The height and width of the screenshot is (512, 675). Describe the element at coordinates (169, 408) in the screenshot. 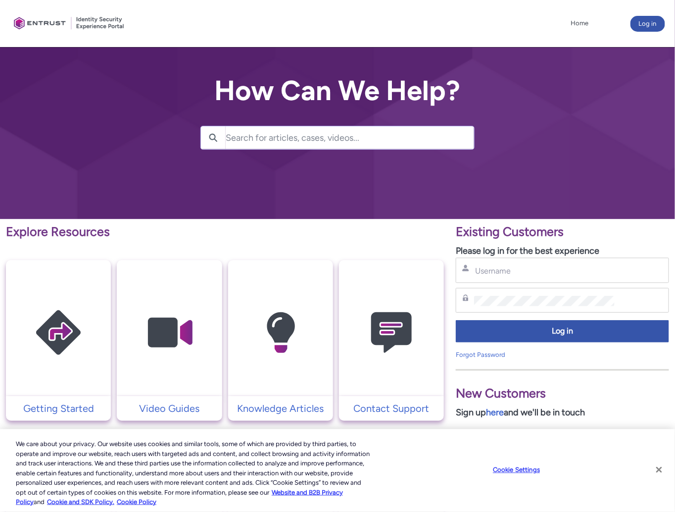

I see `a: Video Guides` at that location.